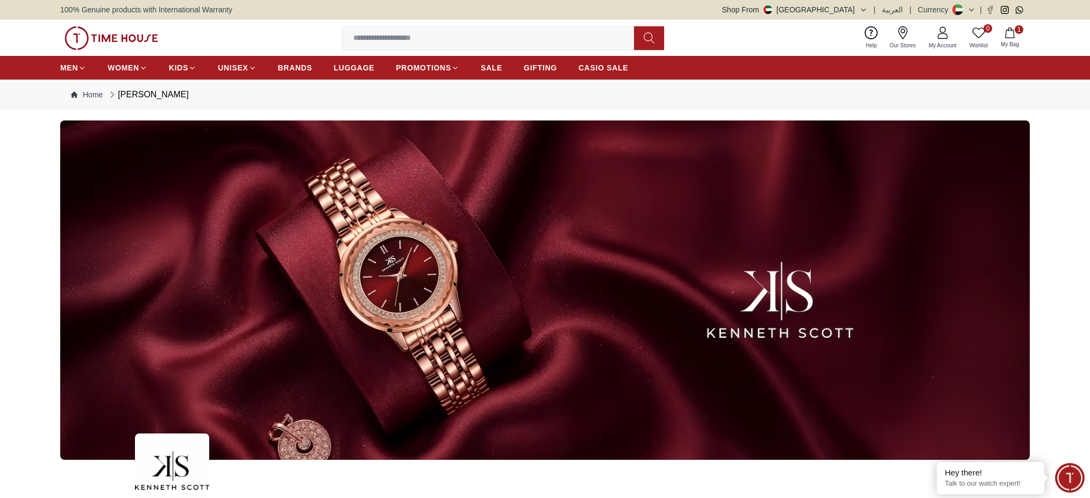 The width and height of the screenshot is (1090, 498). Describe the element at coordinates (427, 68) in the screenshot. I see `a: PROMOTIONS` at that location.